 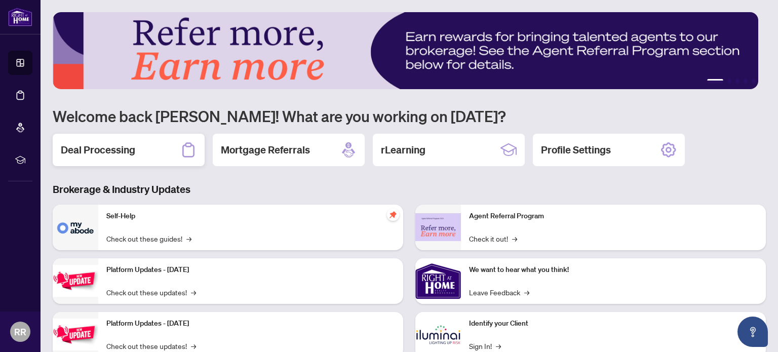 What do you see at coordinates (75, 227) in the screenshot?
I see `img: Self-Help` at bounding box center [75, 227].